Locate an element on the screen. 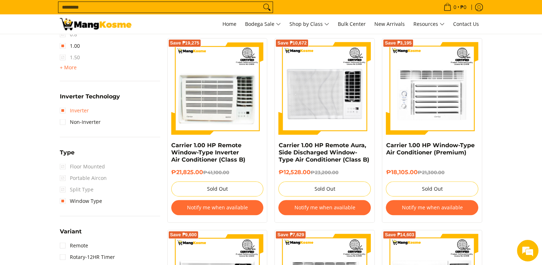 The image size is (542, 265). span: Save ₱7,629 is located at coordinates (291, 234).